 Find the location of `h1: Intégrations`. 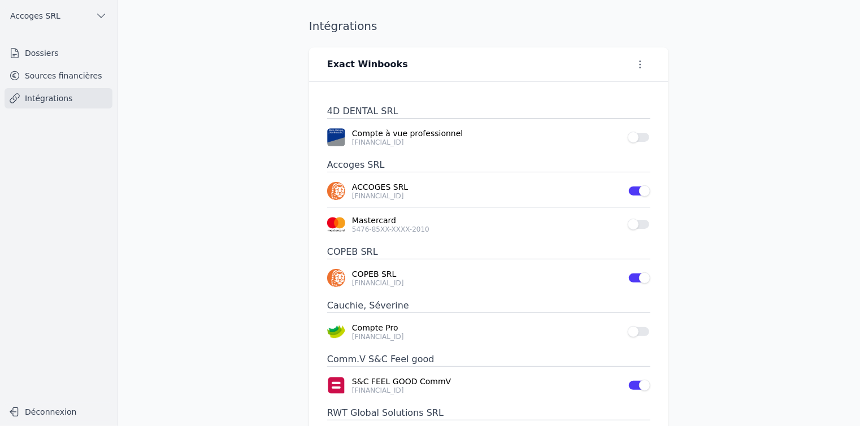

h1: Intégrations is located at coordinates (343, 26).